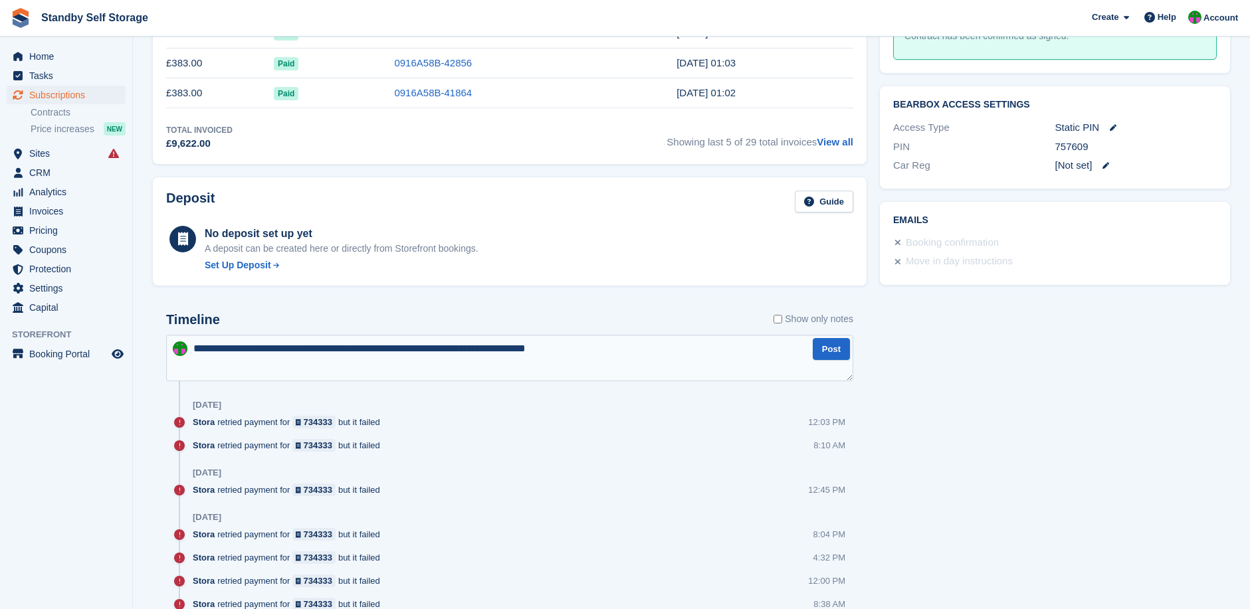 Image resolution: width=1250 pixels, height=609 pixels. What do you see at coordinates (706, 62) in the screenshot?
I see `time: 2025-05-24 00:03:26 UTC` at bounding box center [706, 62].